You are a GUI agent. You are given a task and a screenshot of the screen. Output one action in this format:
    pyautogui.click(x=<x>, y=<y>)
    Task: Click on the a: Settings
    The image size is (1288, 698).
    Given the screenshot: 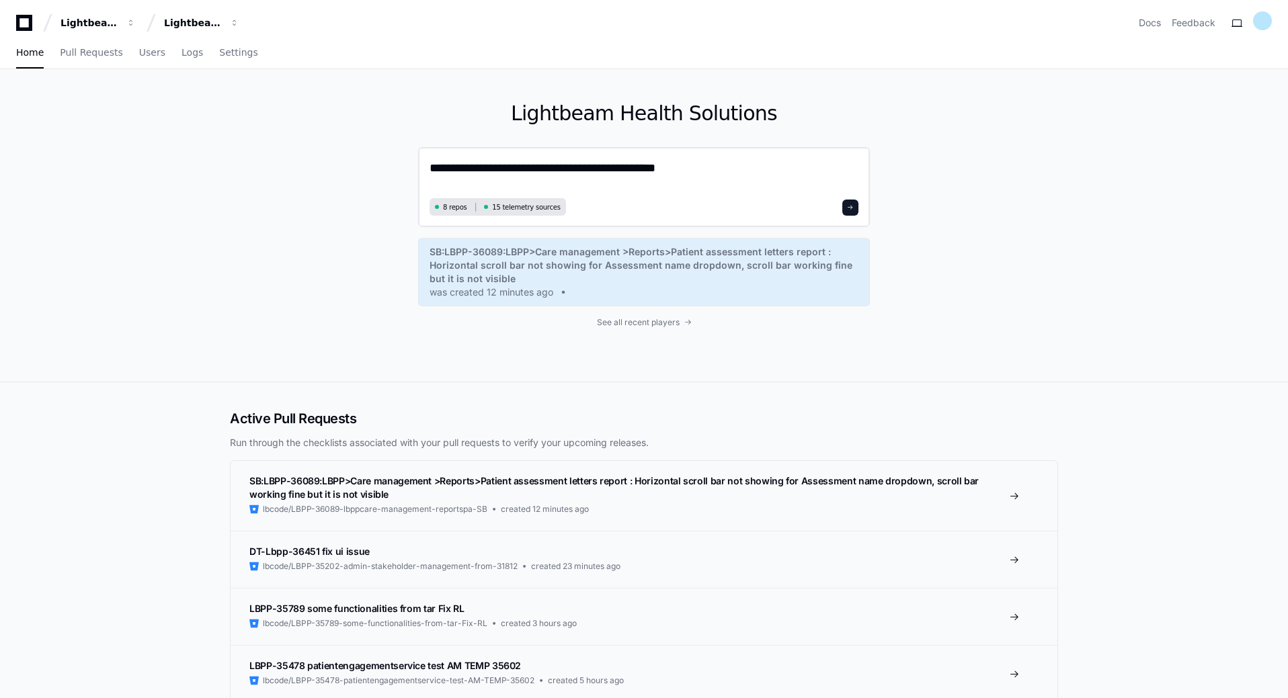 What is the action you would take?
    pyautogui.click(x=238, y=53)
    